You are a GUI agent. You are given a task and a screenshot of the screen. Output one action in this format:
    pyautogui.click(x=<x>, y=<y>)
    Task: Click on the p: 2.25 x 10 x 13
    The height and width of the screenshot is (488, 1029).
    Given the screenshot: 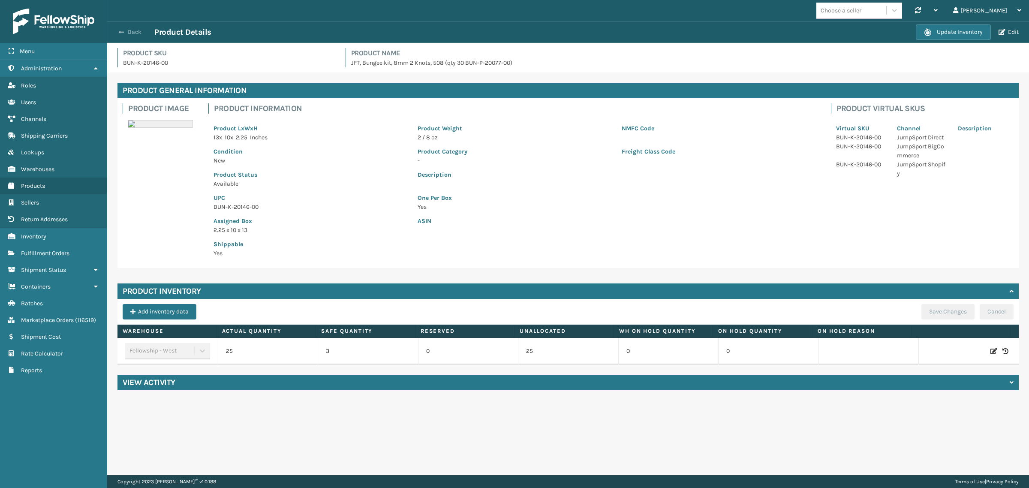 What is the action you would take?
    pyautogui.click(x=310, y=230)
    